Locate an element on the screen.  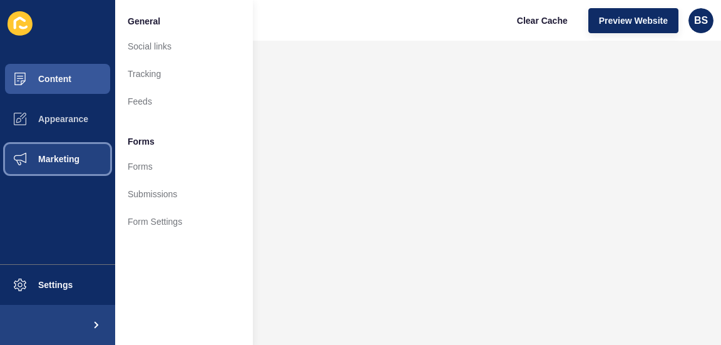
a: Forms is located at coordinates (184, 167).